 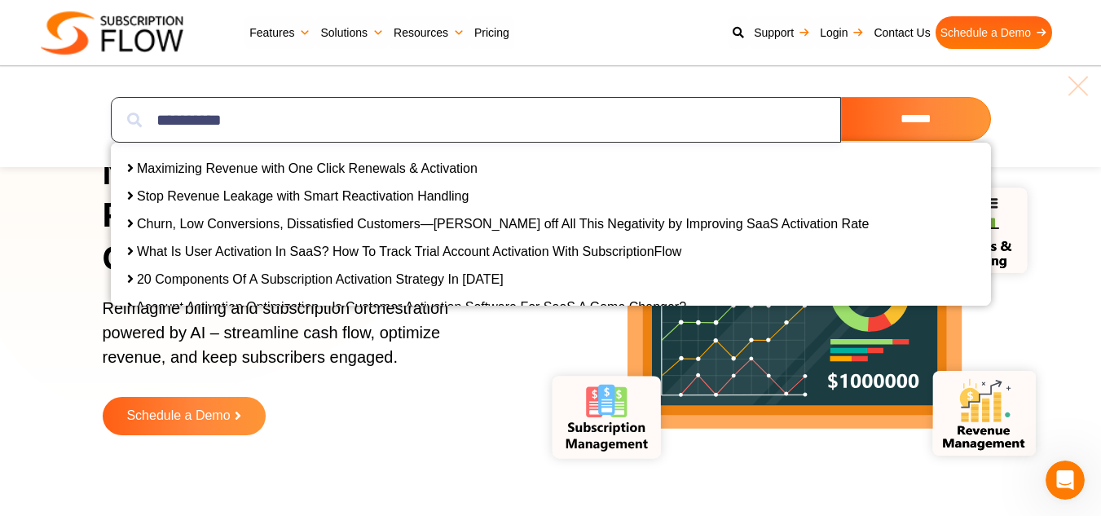 I want to click on a: Support, so click(x=781, y=33).